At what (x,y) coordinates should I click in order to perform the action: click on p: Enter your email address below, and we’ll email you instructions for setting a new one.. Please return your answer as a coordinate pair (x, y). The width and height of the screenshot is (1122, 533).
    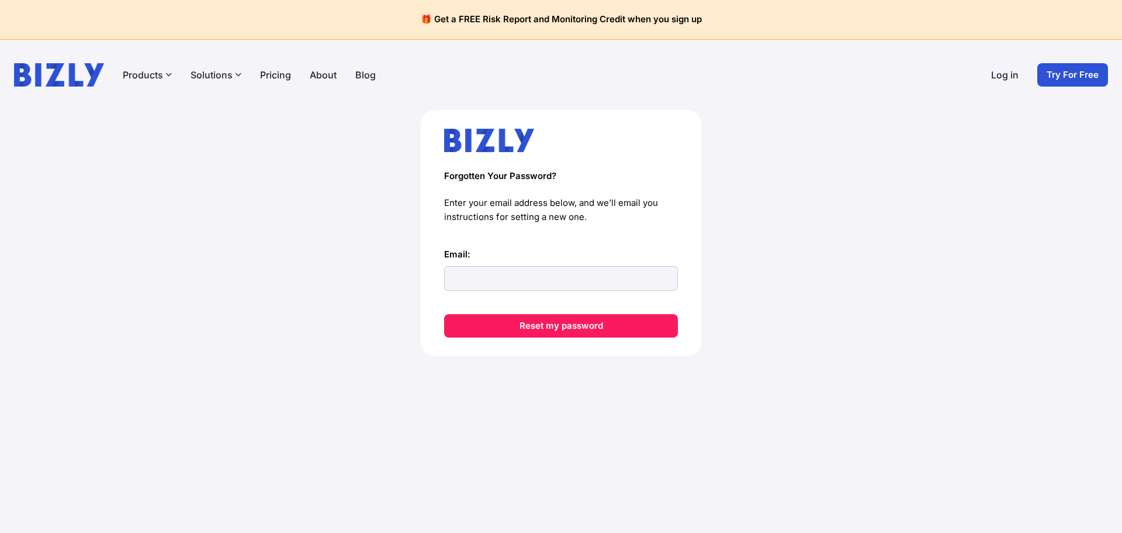
    Looking at the image, I should click on (561, 210).